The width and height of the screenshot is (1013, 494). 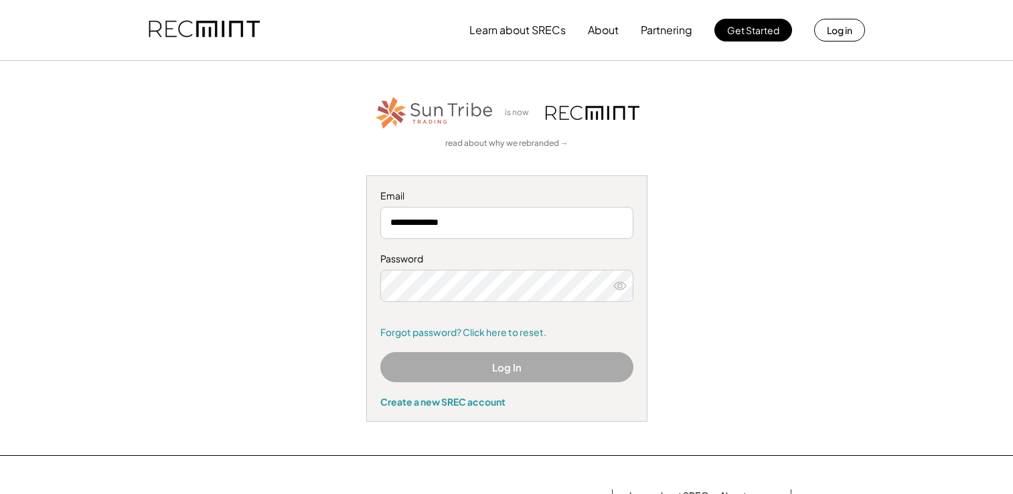 What do you see at coordinates (603, 30) in the screenshot?
I see `button: About` at bounding box center [603, 30].